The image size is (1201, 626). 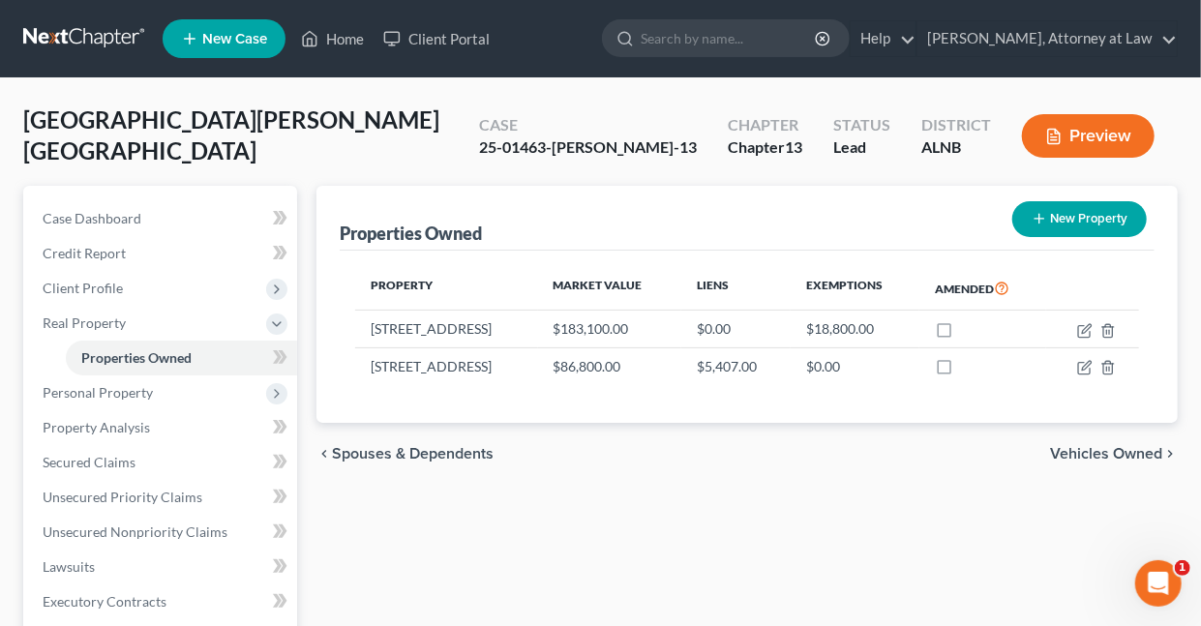 I want to click on div: ALNB, so click(x=956, y=147).